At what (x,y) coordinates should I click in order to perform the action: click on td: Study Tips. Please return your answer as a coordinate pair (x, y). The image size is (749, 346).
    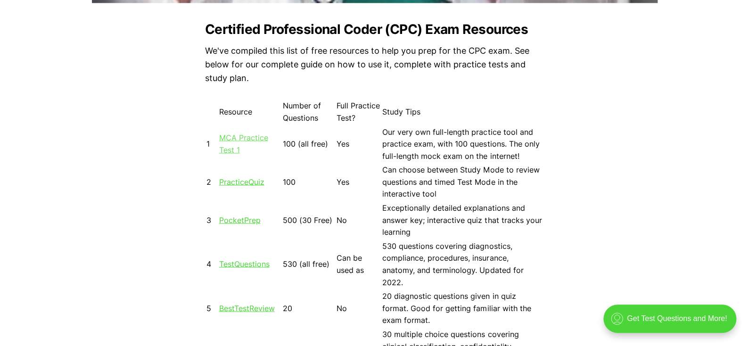
    Looking at the image, I should click on (462, 111).